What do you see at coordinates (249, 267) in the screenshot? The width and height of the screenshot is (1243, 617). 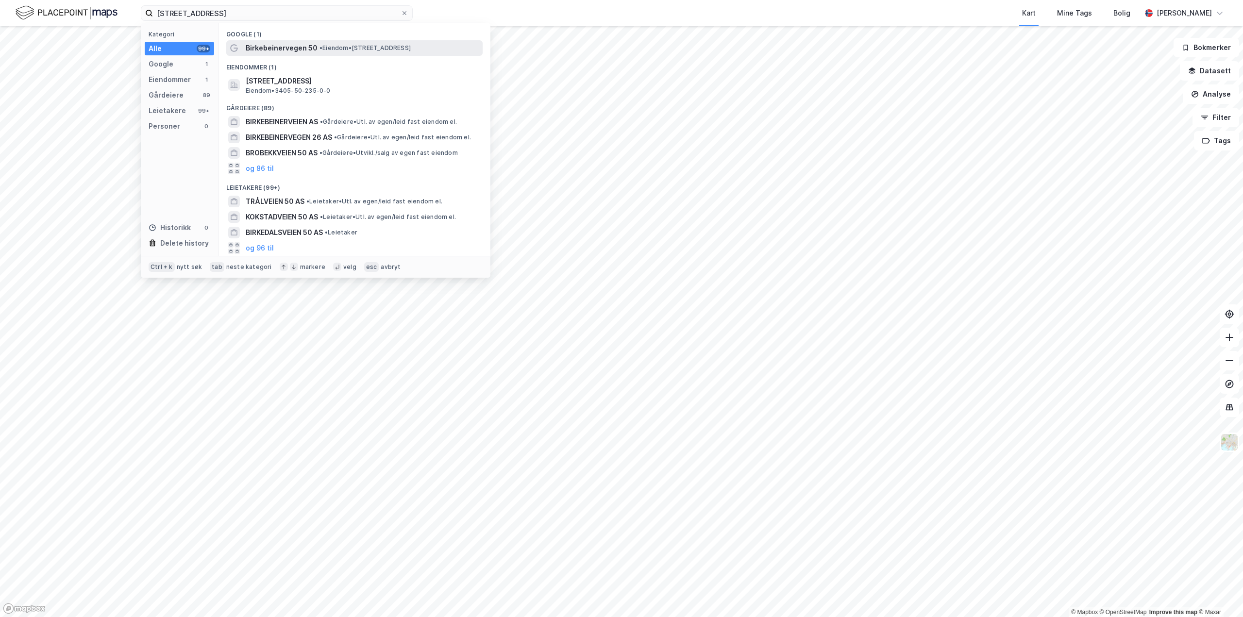 I see `div: neste kategori` at bounding box center [249, 267].